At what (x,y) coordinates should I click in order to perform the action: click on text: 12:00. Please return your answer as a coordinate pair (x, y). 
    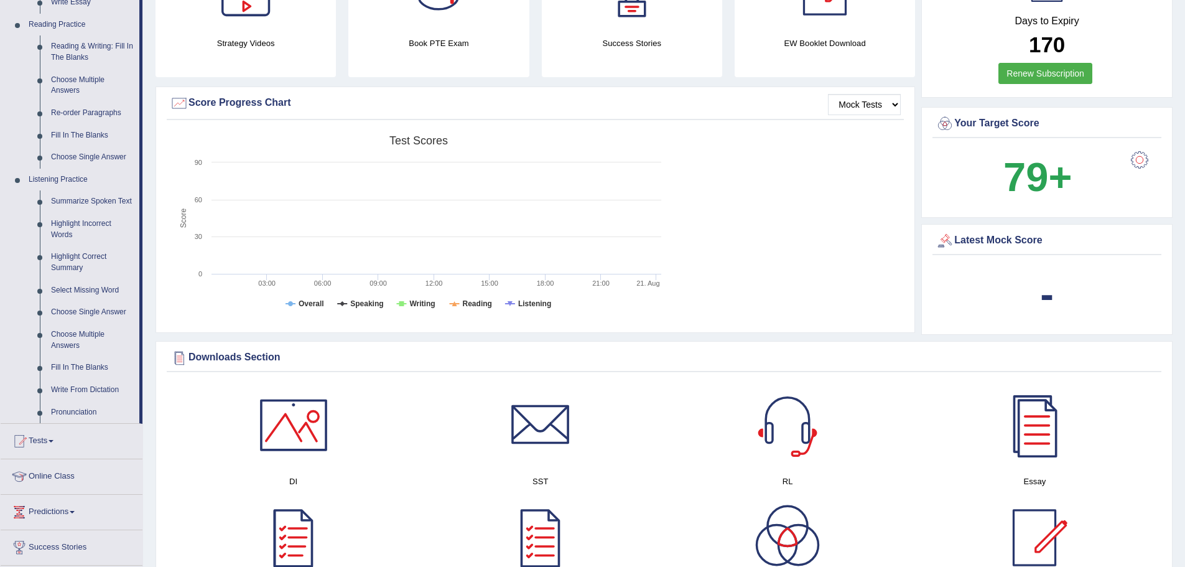
    Looking at the image, I should click on (434, 283).